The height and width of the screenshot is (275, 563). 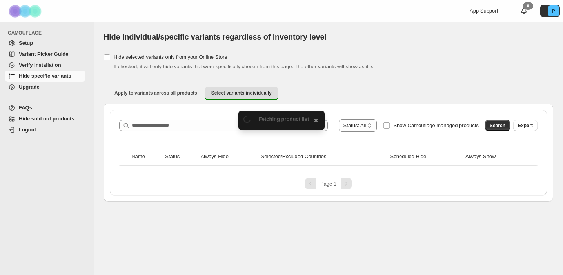 What do you see at coordinates (48, 33) in the screenshot?
I see `span: CAMOUFLAGE` at bounding box center [48, 33].